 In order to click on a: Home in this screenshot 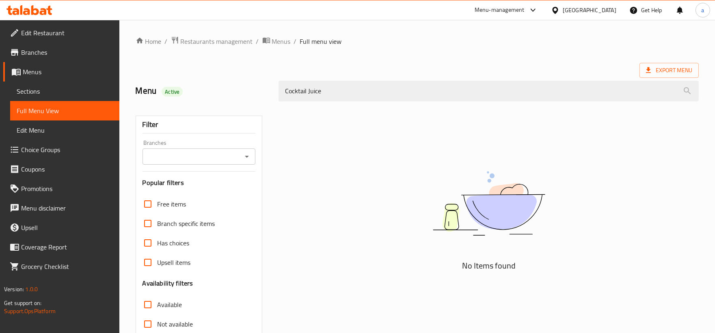, I will do `click(149, 41)`.